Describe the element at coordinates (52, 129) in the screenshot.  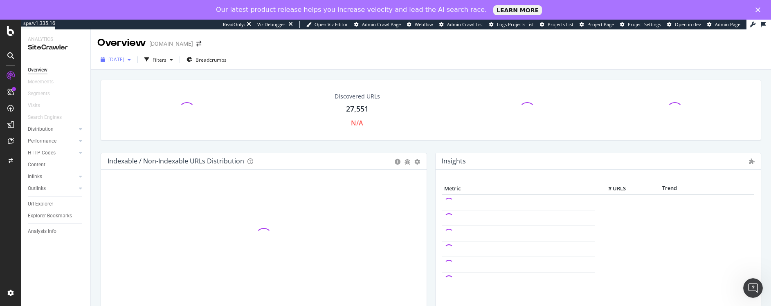
I see `a: Distribution` at that location.